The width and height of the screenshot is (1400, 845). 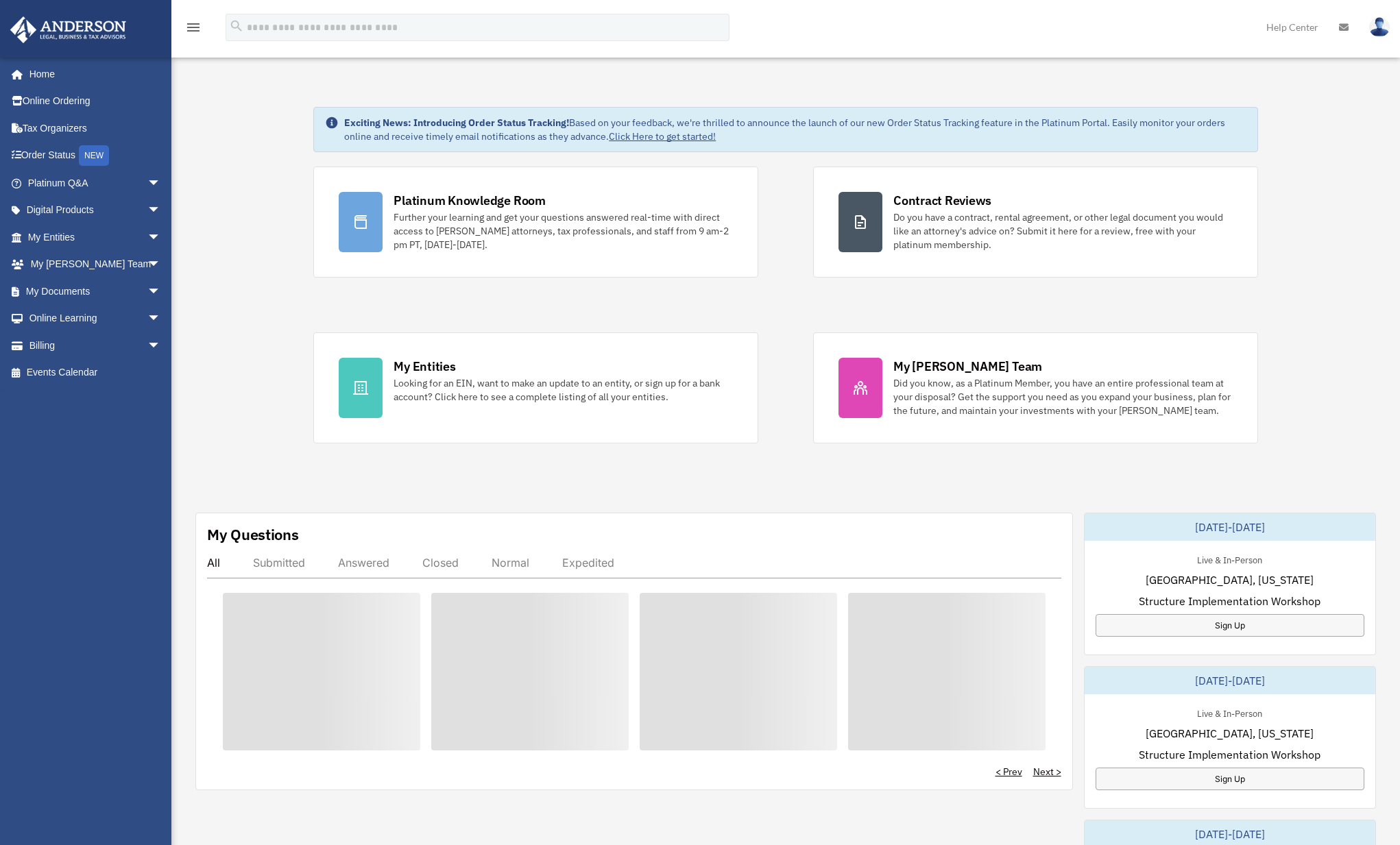 I want to click on div: Further your learning and get your questions answered real-time with direct access to [PERSON_NAM..., so click(x=562, y=231).